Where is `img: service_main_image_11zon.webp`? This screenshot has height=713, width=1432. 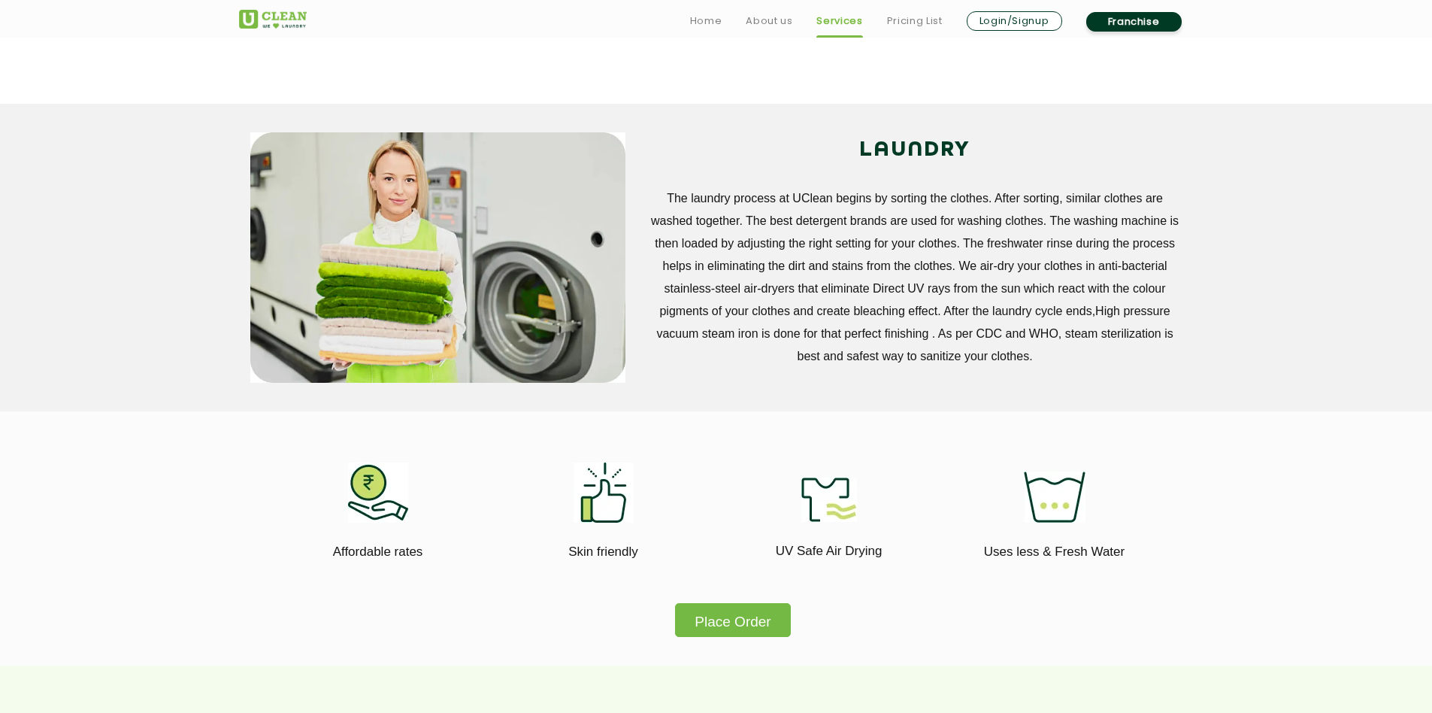
img: service_main_image_11zon.webp is located at coordinates (437, 257).